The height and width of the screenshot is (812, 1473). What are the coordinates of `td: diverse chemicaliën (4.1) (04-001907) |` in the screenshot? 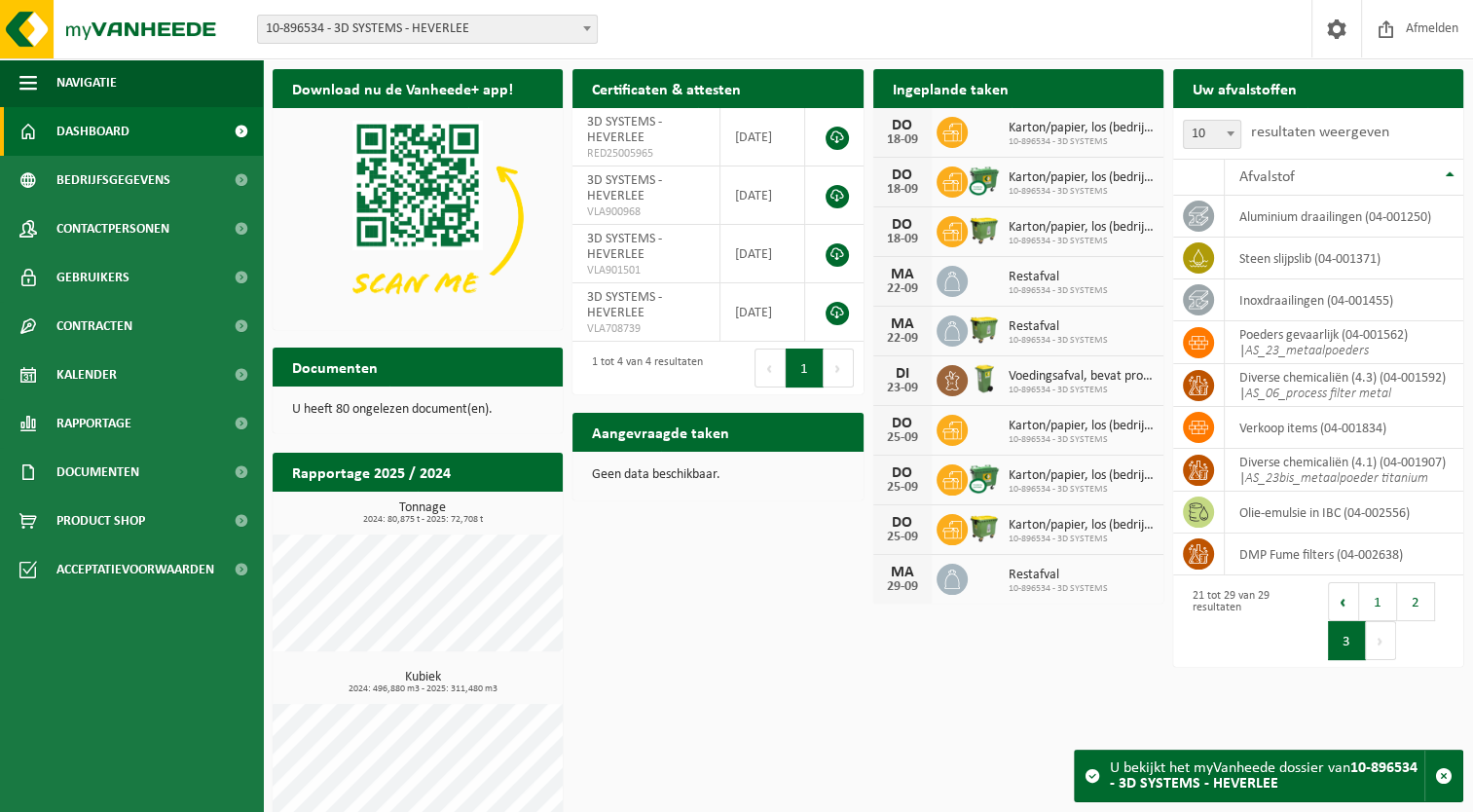 It's located at (1343, 470).